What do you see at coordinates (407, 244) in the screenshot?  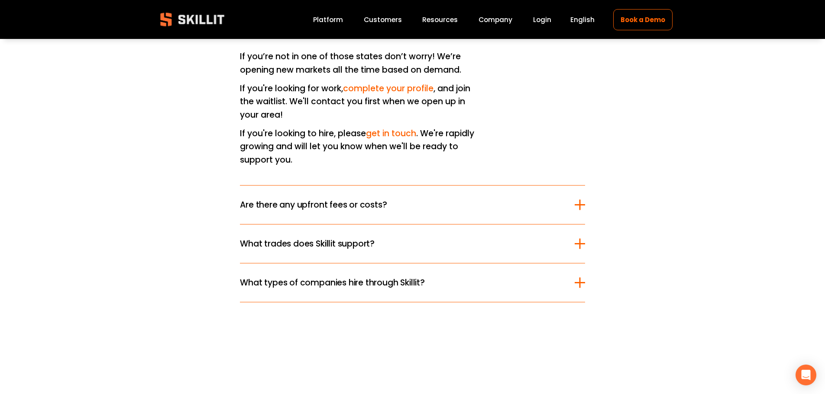 I see `span: What trades does Skillit support?` at bounding box center [407, 244].